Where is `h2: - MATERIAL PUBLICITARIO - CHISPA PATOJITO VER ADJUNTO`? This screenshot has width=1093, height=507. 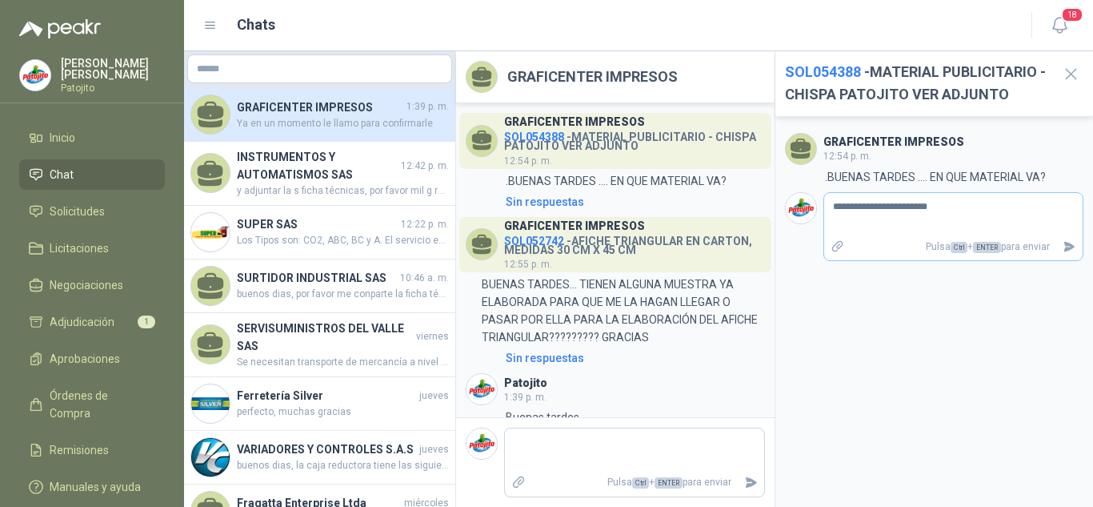
h2: - MATERIAL PUBLICITARIO - CHISPA PATOJITO VER ADJUNTO is located at coordinates (917, 83).